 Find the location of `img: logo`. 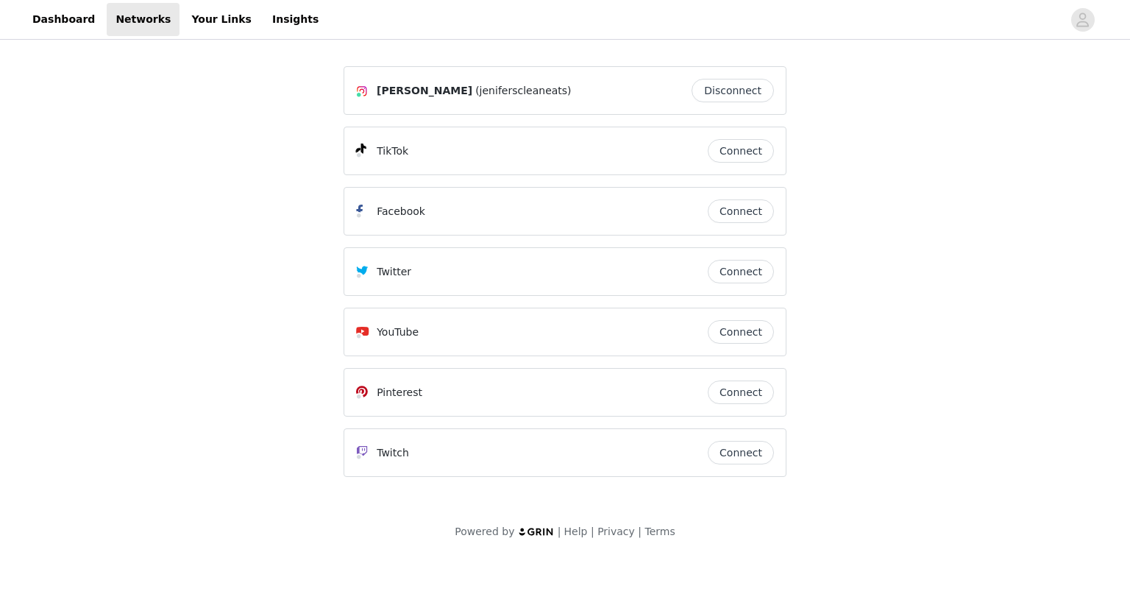

img: logo is located at coordinates (536, 531).